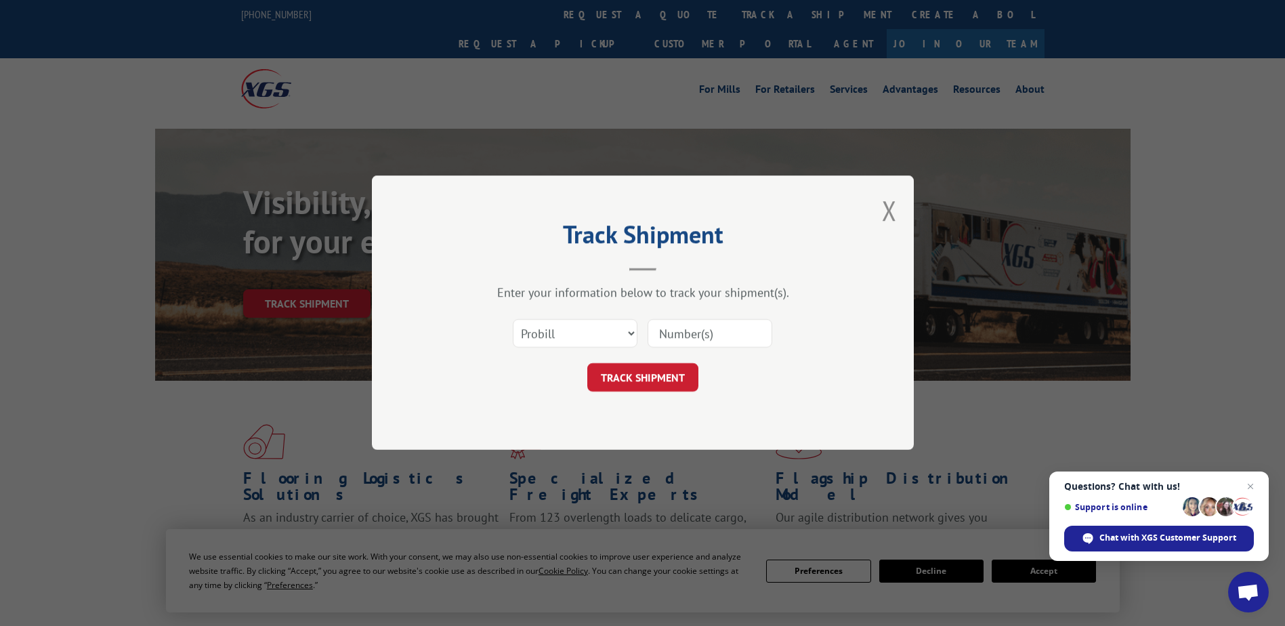 This screenshot has width=1285, height=626. Describe the element at coordinates (1159, 539) in the screenshot. I see `div: Chat with XGS Customer Support` at that location.